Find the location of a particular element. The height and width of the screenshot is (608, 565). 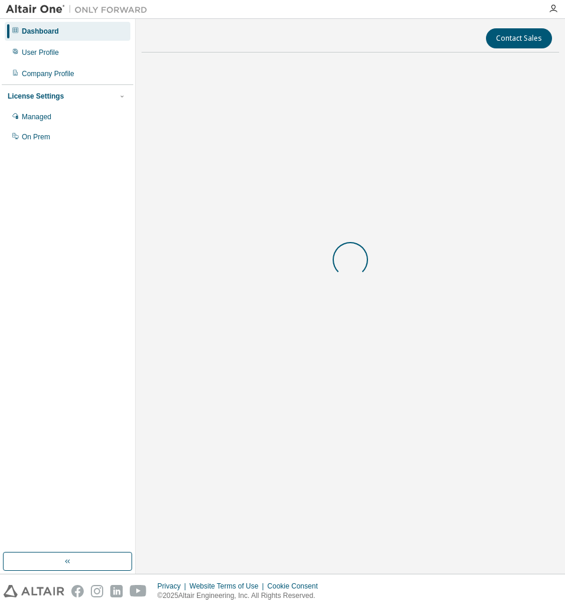

img: linkedin.svg is located at coordinates (116, 590).